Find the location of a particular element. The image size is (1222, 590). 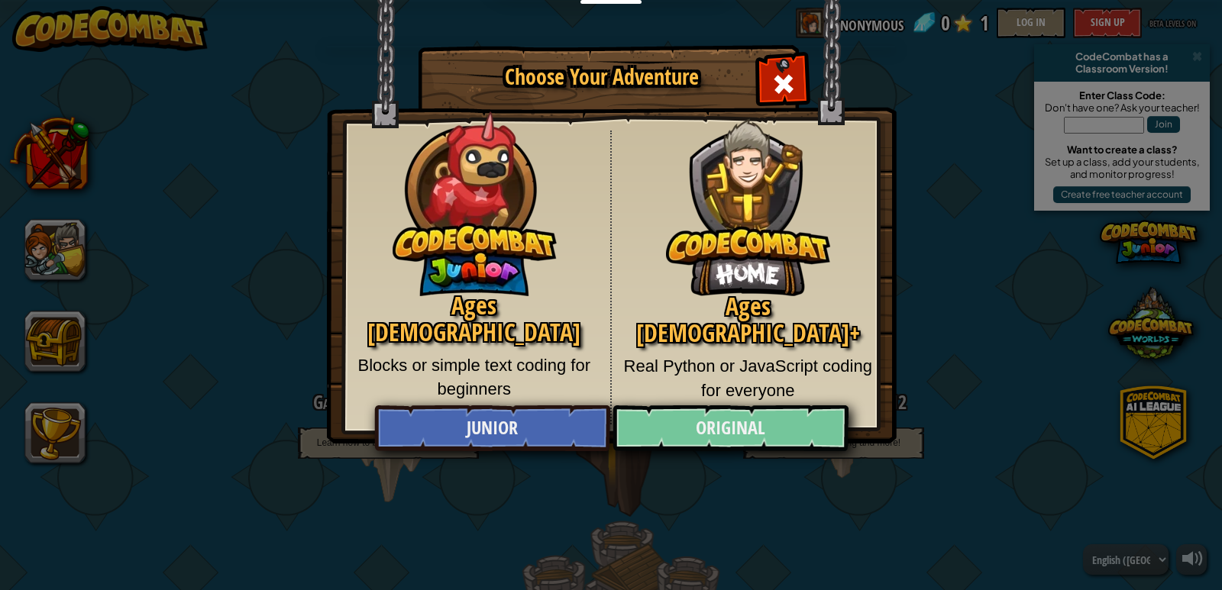

a: Junior is located at coordinates (492, 428).